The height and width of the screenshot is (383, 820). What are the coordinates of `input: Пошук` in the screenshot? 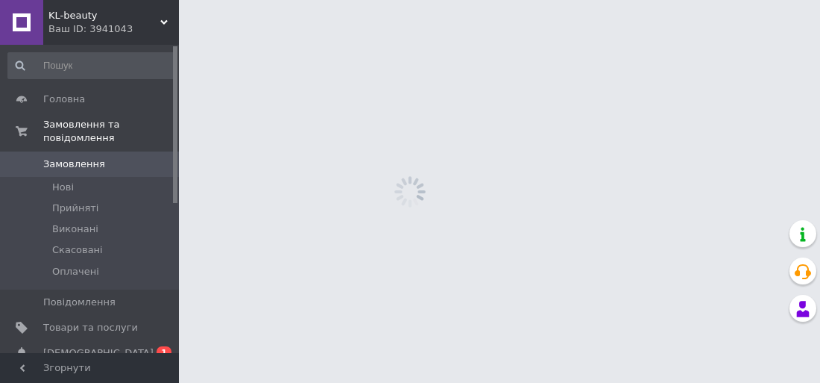 It's located at (92, 66).